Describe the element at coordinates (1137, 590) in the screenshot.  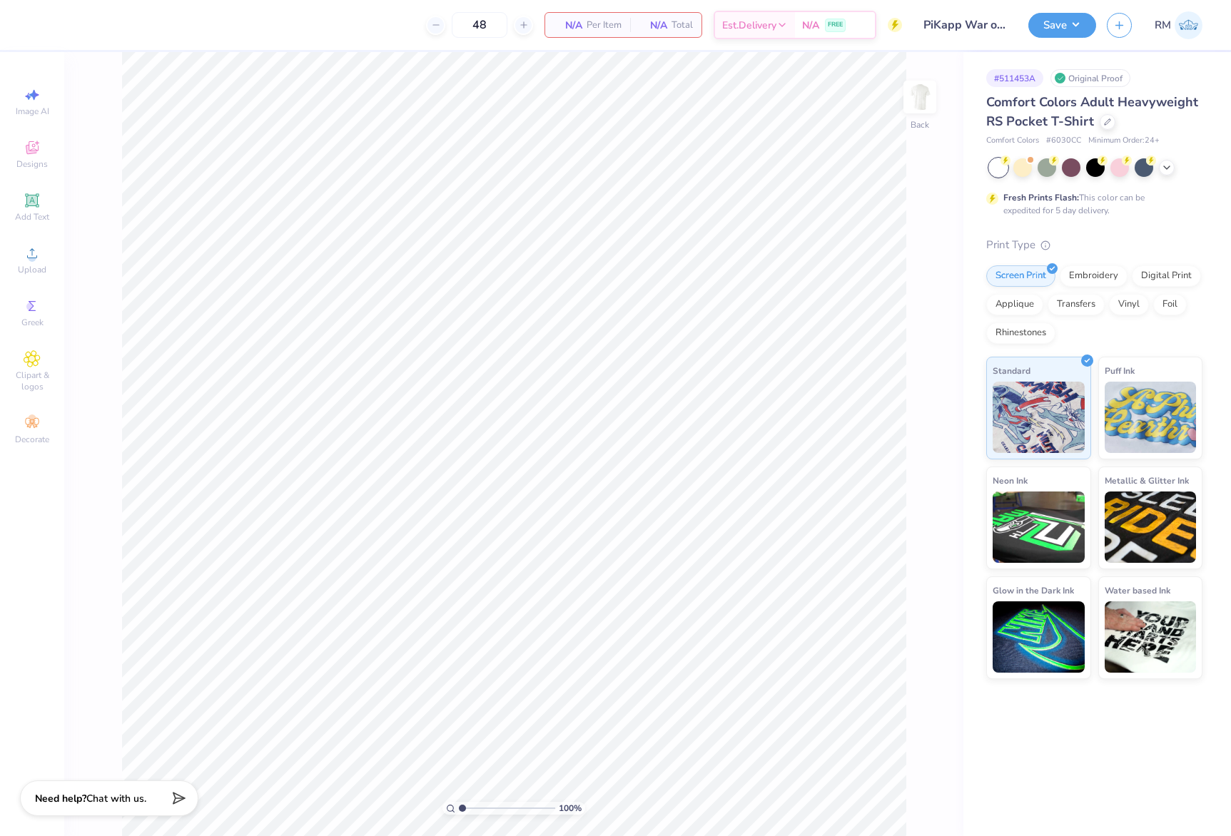
I see `span: Water based Ink` at that location.